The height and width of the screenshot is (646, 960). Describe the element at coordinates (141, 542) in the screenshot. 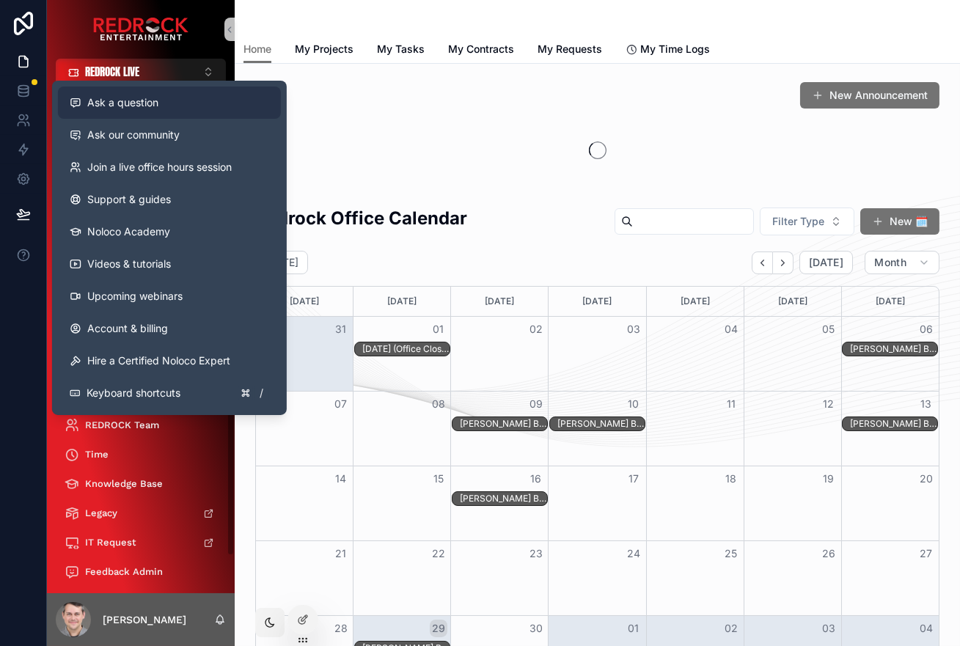

I see `a: IT Request` at that location.